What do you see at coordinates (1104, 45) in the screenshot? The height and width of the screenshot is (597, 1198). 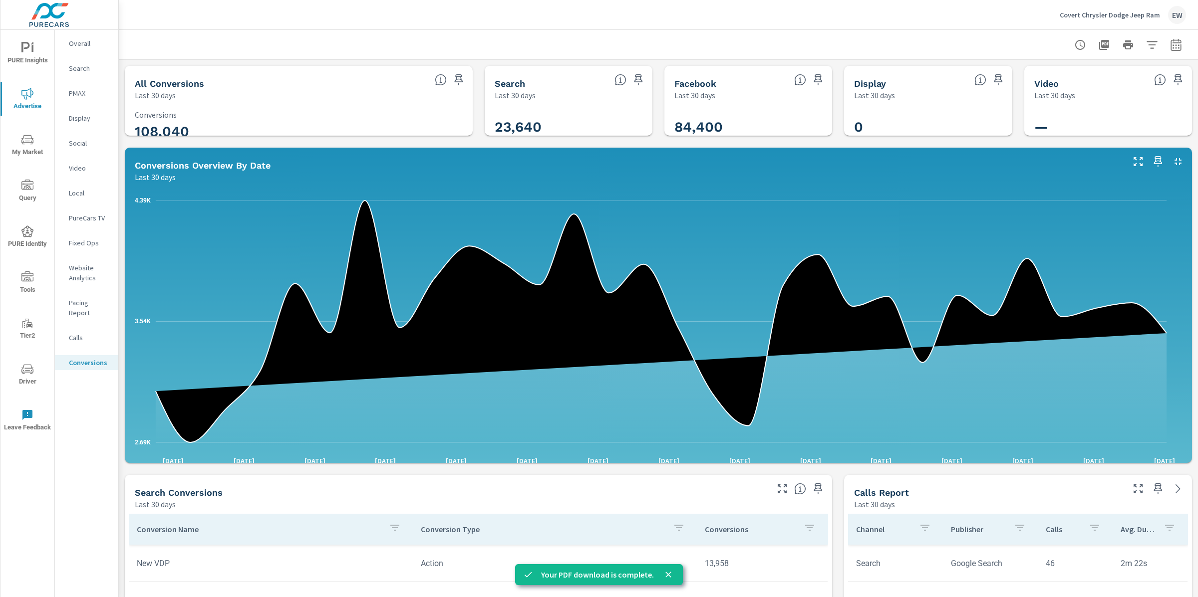 I see `button: "Export Report to PDF"` at bounding box center [1104, 45].